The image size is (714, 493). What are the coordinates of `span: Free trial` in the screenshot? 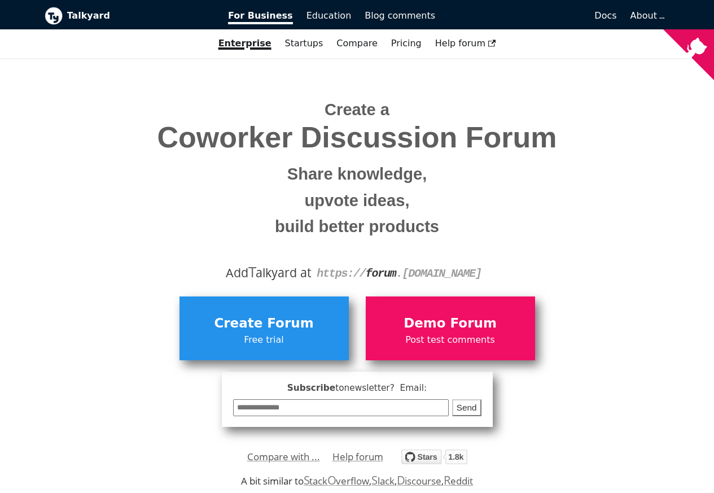 It's located at (264, 340).